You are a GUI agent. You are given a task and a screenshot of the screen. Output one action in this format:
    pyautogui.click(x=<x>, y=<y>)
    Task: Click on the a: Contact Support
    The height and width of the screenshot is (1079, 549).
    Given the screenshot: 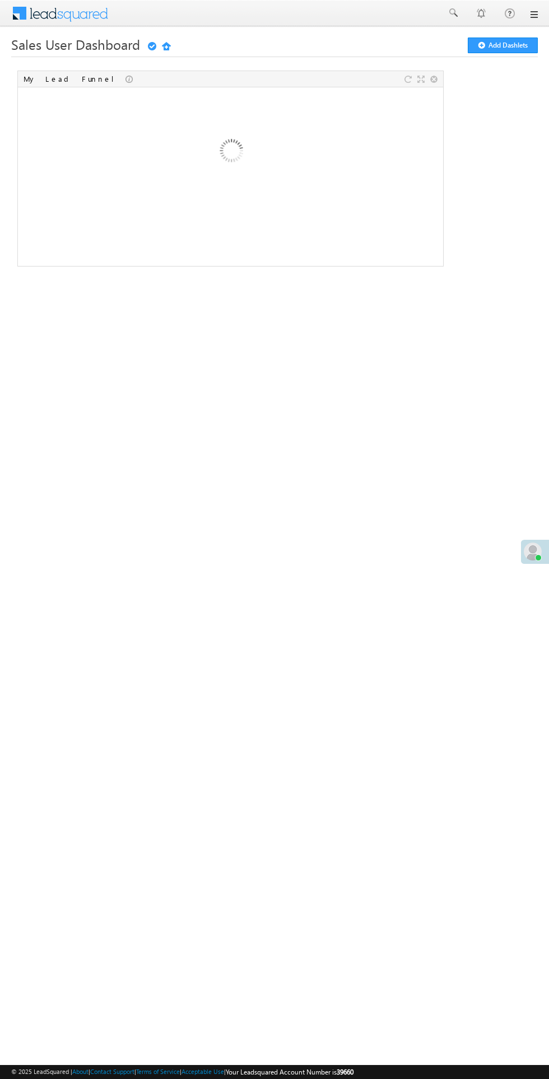 What is the action you would take?
    pyautogui.click(x=112, y=1071)
    